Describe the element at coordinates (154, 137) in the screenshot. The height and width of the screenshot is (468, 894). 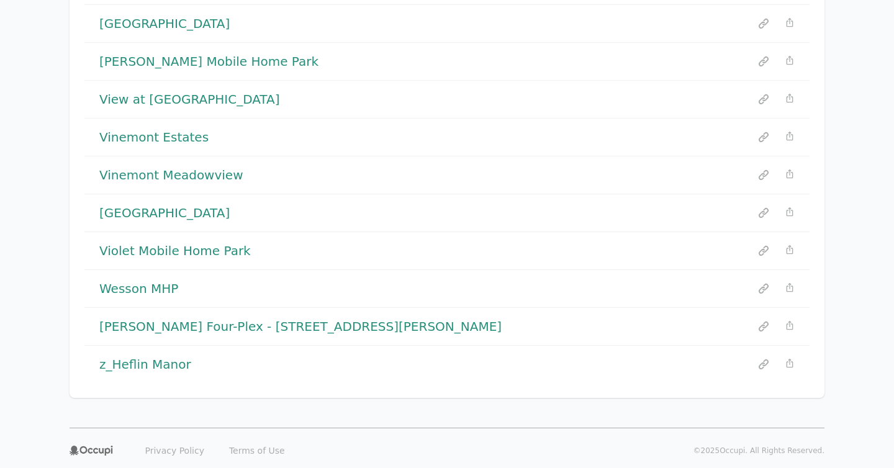
I see `h1: Vinemont Estates` at that location.